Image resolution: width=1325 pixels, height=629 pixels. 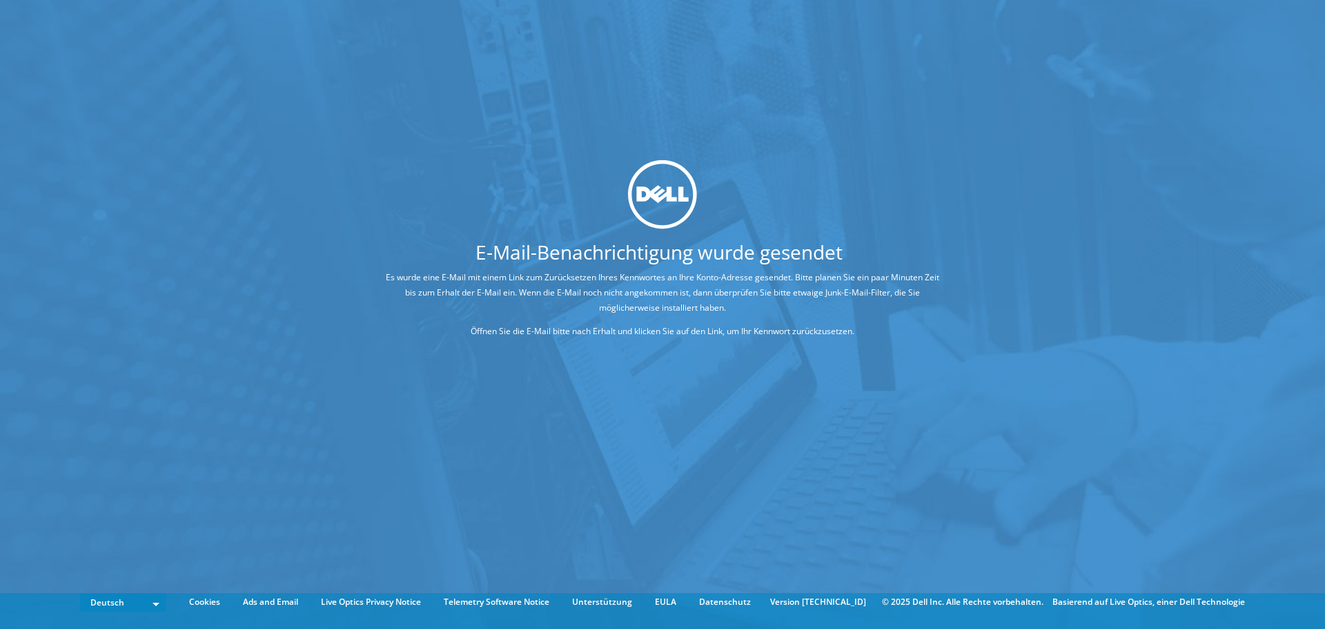 I want to click on h1: E-Mail-Benachrichtigung wurde gesendet, so click(x=659, y=252).